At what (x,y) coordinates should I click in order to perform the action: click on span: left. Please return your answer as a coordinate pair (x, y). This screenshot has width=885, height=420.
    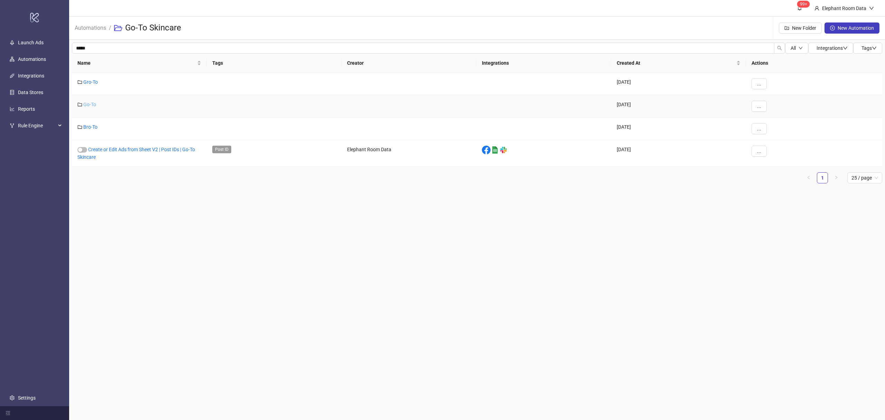
    Looking at the image, I should click on (808, 177).